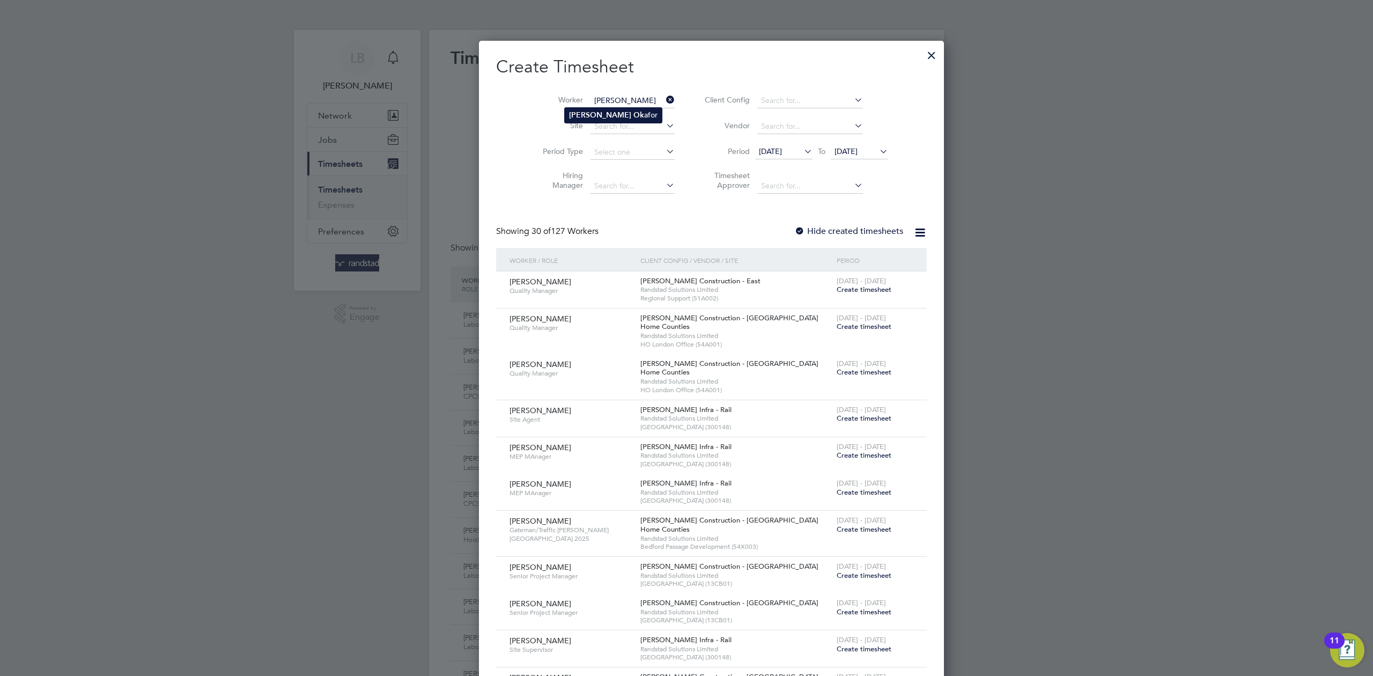  What do you see at coordinates (726, 151) in the screenshot?
I see `label: Period` at bounding box center [726, 151].